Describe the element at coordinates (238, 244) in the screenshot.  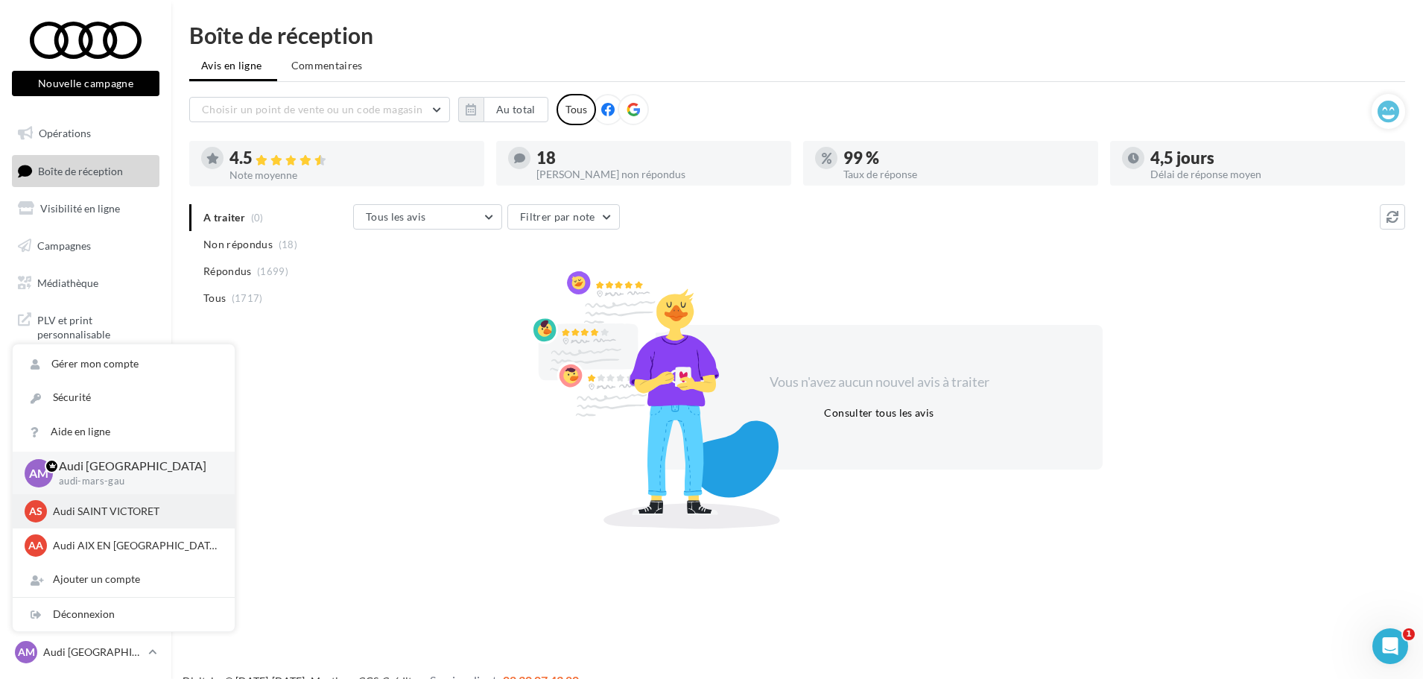
I see `span: Non répondus` at that location.